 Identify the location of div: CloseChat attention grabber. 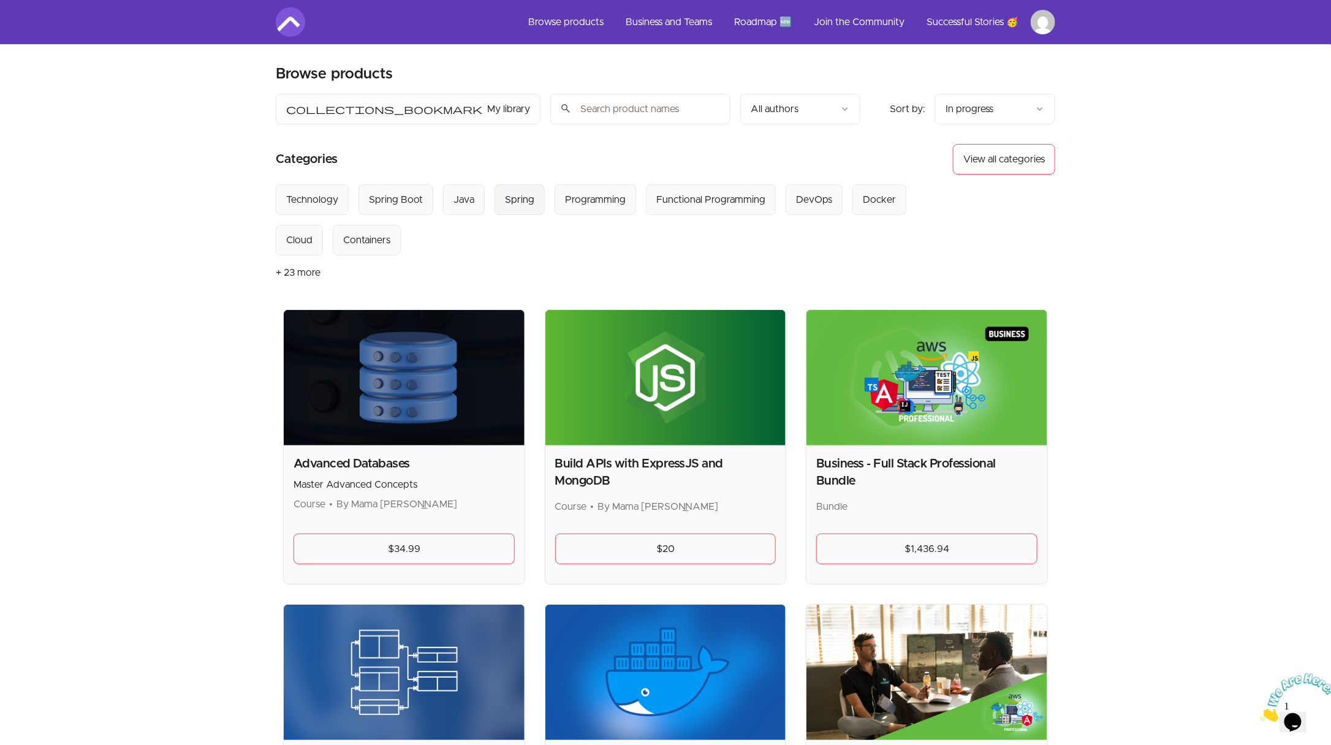
(38, 29).